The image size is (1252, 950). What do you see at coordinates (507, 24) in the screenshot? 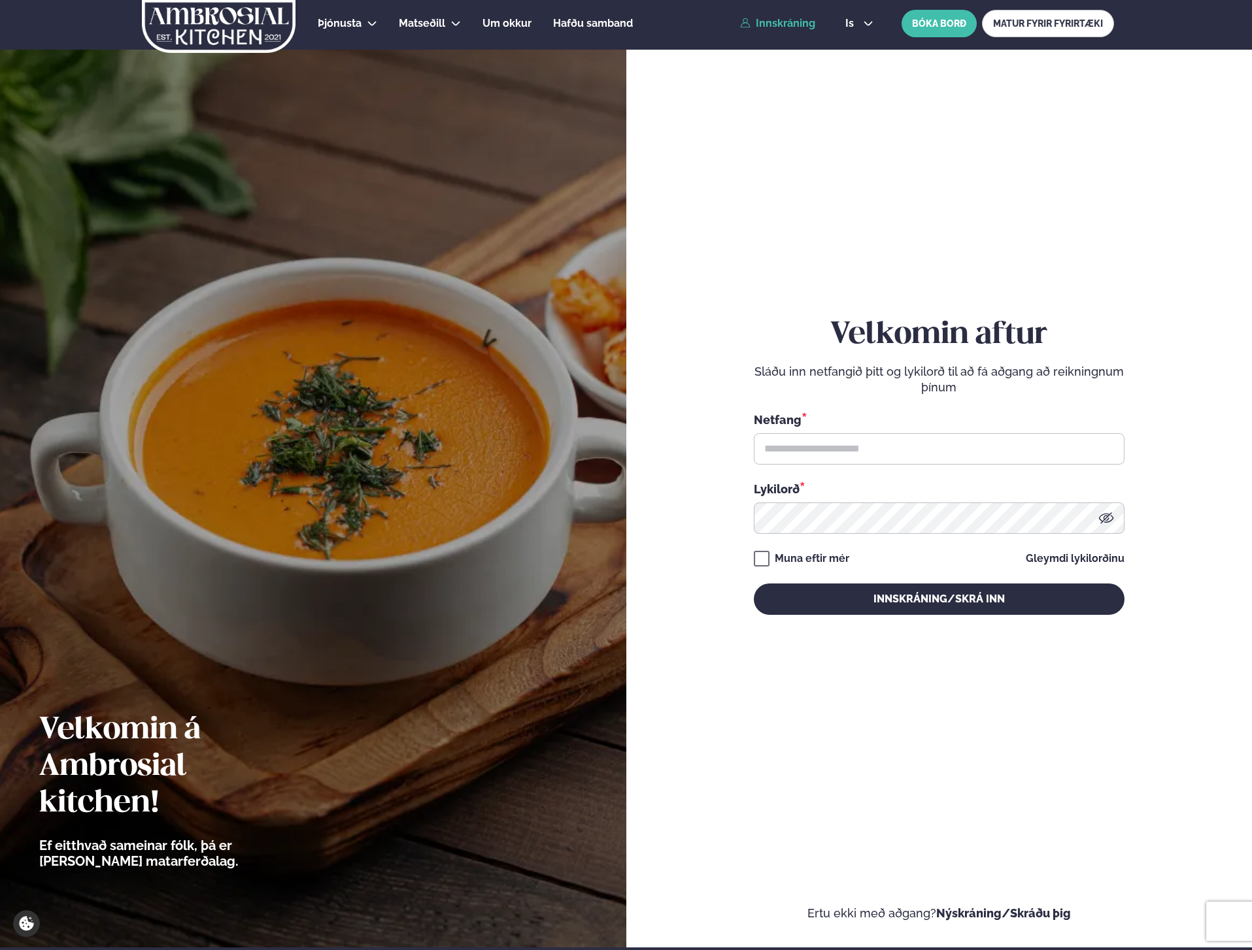
I see `a: Um okkur` at bounding box center [507, 24].